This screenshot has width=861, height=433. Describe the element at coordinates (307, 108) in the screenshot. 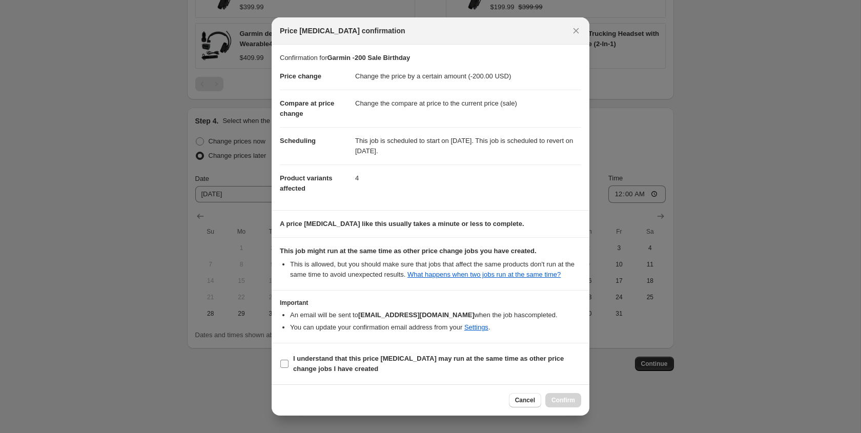

I see `span: Compare at price change` at that location.